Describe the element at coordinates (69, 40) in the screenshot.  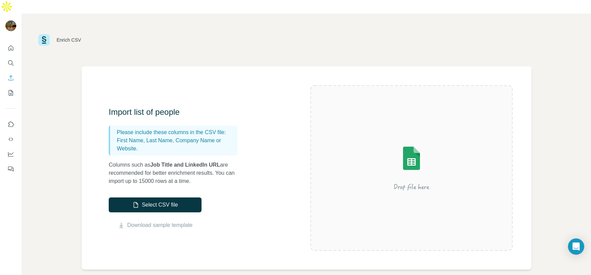
I see `div: Enrich CSV` at that location.